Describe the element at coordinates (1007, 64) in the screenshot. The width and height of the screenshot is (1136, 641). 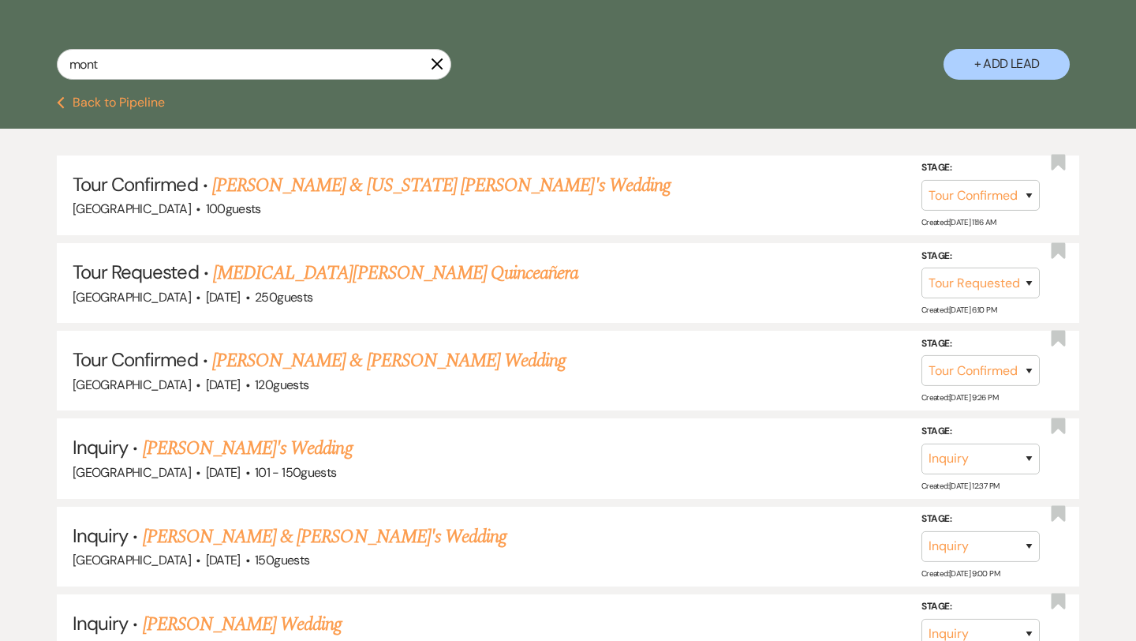
I see `button: + Add Lead` at that location.